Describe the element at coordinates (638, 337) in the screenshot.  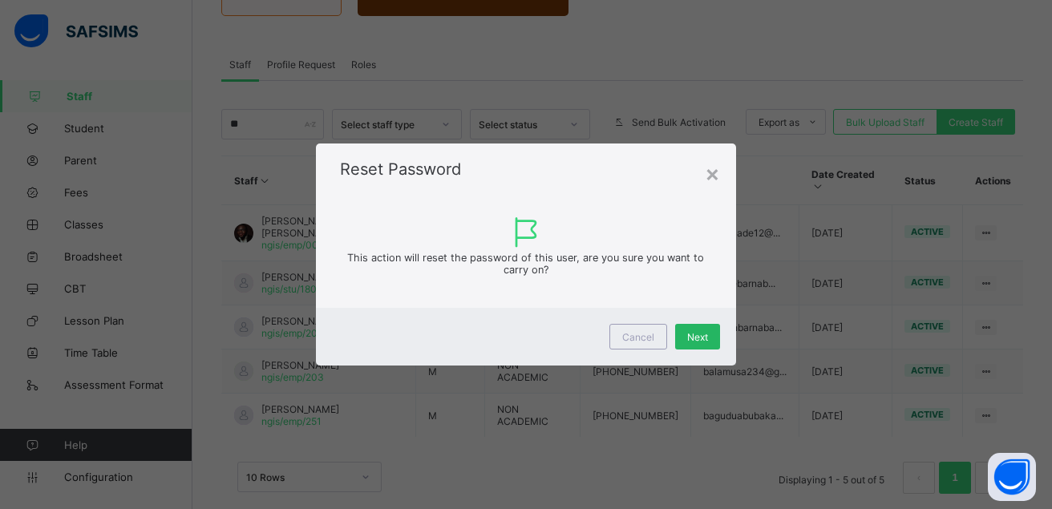
I see `span: Cancel` at that location.